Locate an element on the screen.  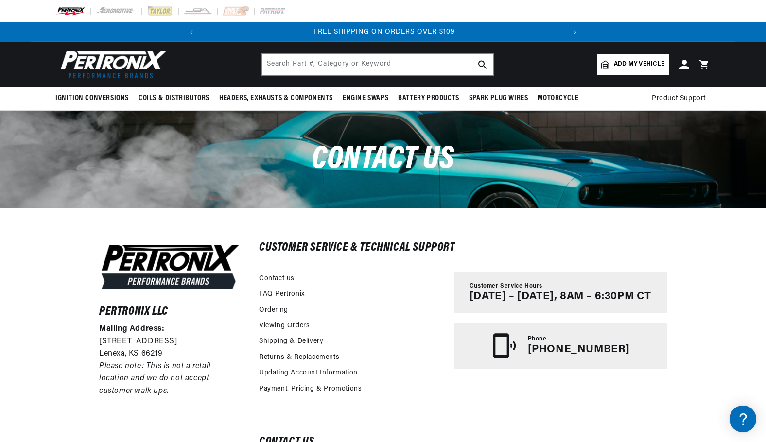
a: Shipping & Delivery is located at coordinates (291, 342).